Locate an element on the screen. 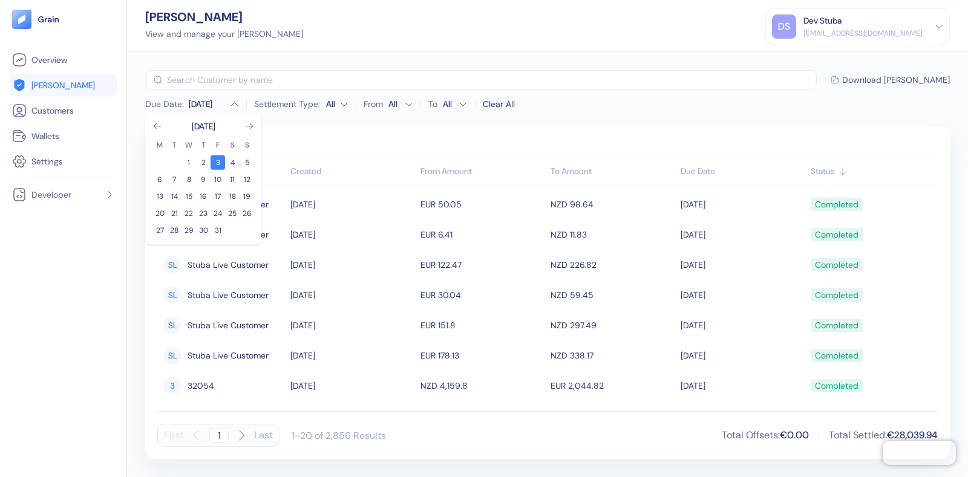 This screenshot has height=477, width=968. td: NZD 226.82 is located at coordinates (612, 265).